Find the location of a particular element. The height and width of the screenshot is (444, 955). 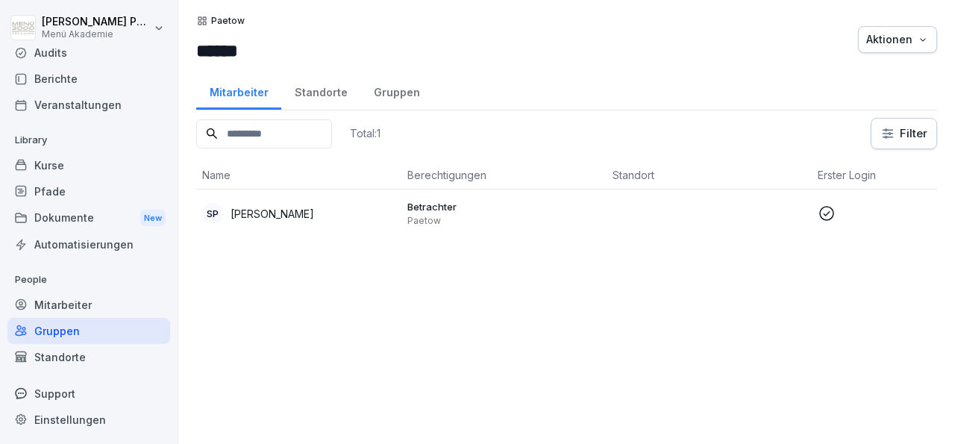

a: Berichte is located at coordinates (89, 78).